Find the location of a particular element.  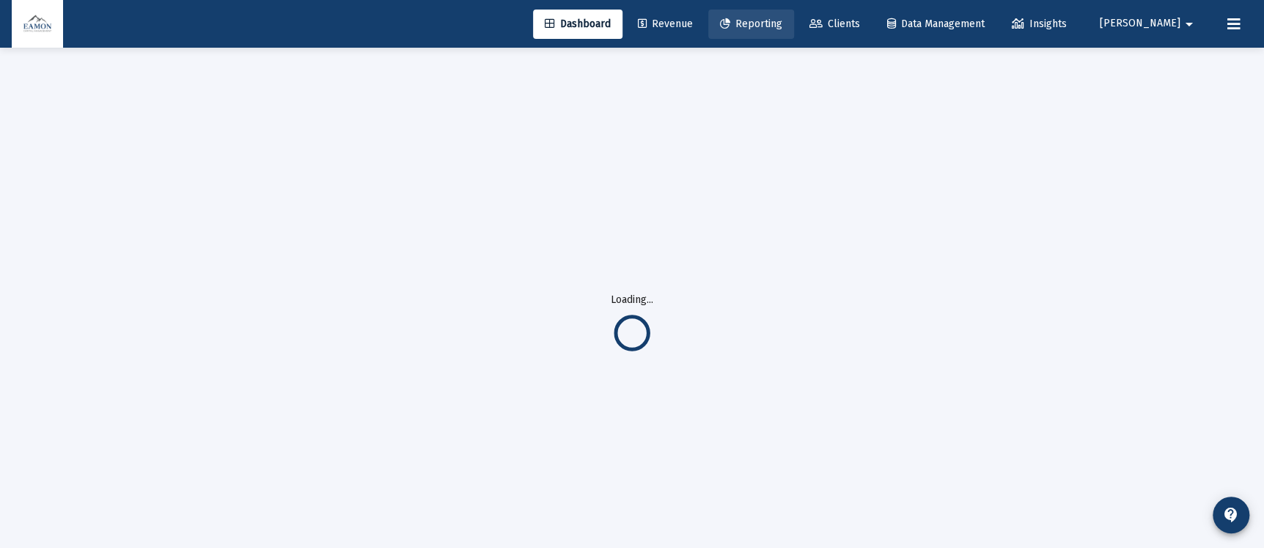

mat-icon: arrow_drop_down is located at coordinates (1189, 24).